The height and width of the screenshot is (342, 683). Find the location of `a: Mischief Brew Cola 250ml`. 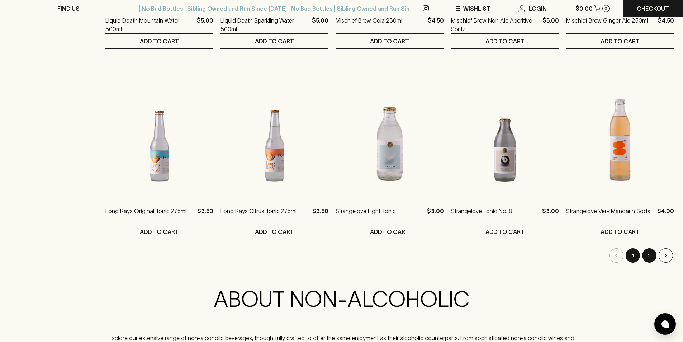

a: Mischief Brew Cola 250ml is located at coordinates (369, 25).